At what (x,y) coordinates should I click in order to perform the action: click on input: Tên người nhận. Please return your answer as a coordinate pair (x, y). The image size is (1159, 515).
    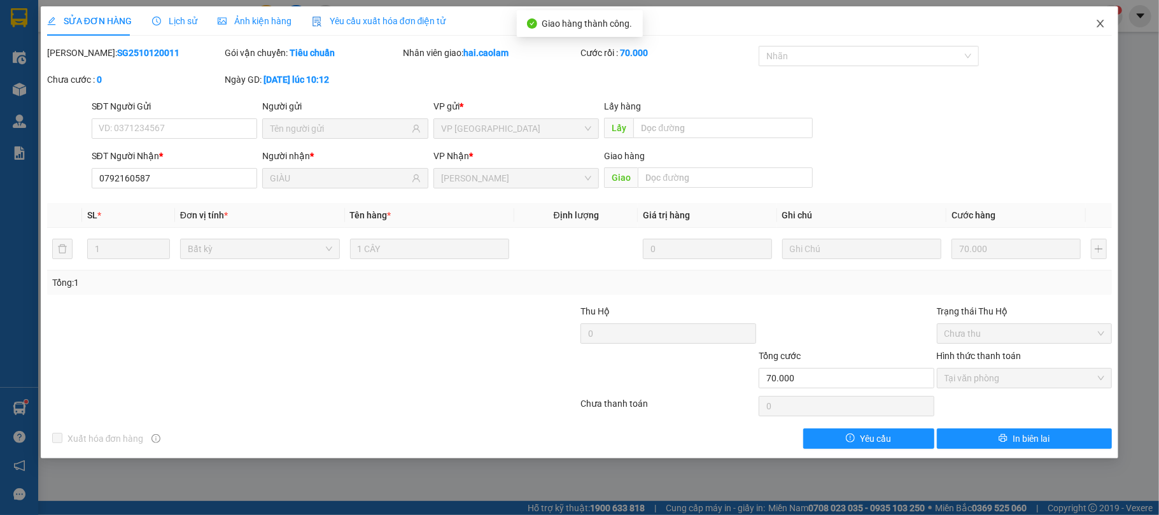
    Looking at the image, I should click on (339, 178).